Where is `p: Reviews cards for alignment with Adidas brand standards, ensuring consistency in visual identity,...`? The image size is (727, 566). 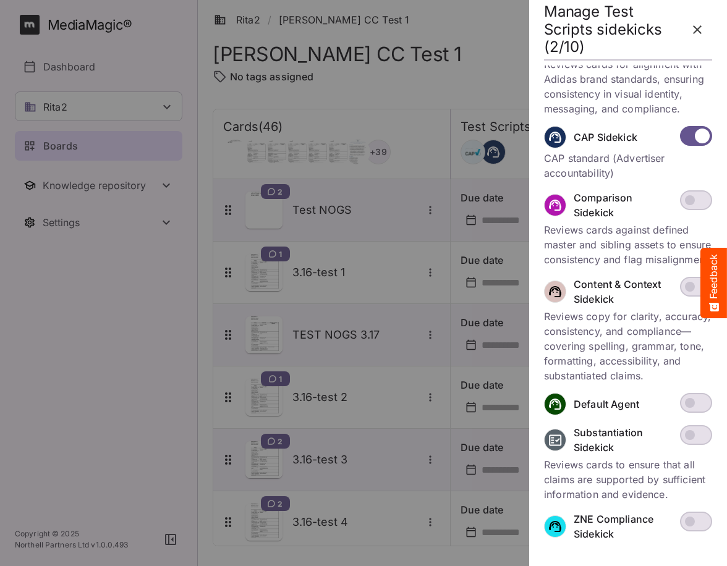
p: Reviews cards for alignment with Adidas brand standards, ensuring consistency in visual identity,... is located at coordinates (628, 87).